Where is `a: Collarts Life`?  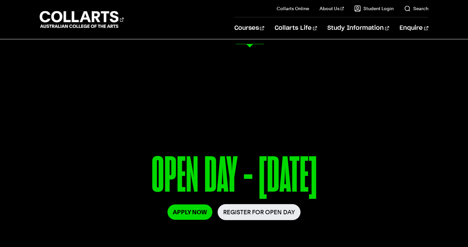
a: Collarts Life is located at coordinates (295, 28).